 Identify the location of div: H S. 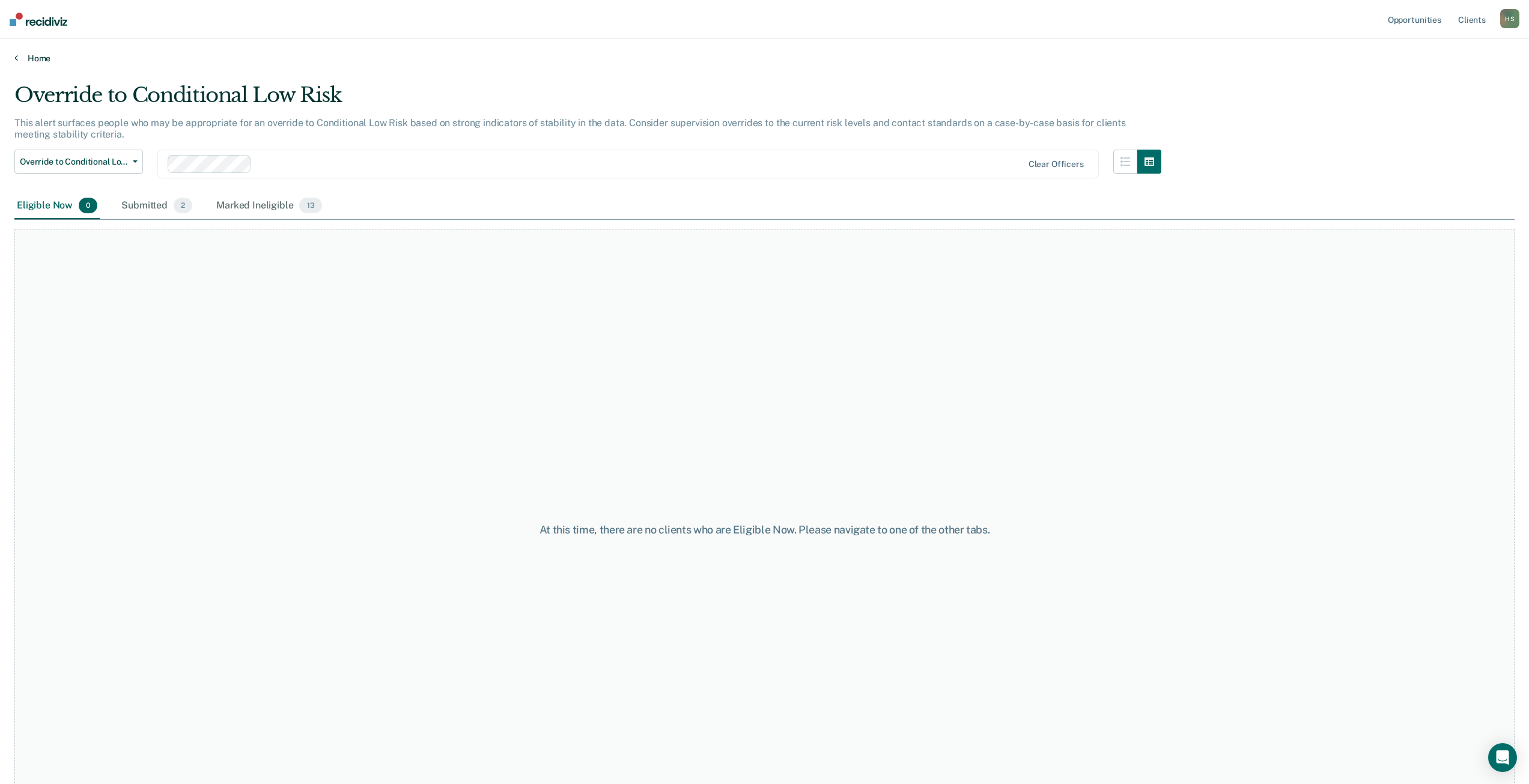
(1509, 19).